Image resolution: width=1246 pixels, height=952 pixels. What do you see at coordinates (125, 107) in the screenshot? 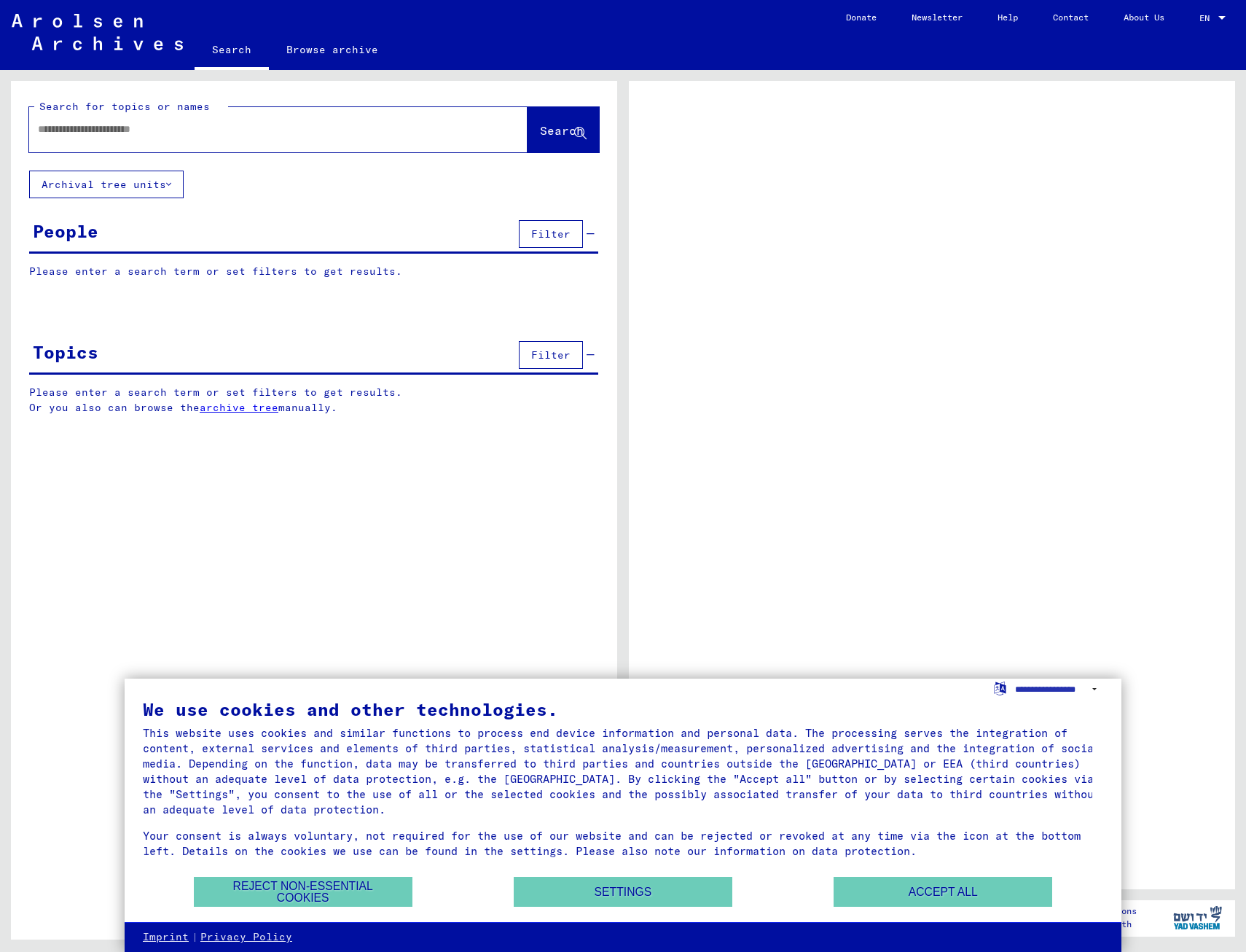
I see `mat-label: Search for topics or names` at bounding box center [125, 107].